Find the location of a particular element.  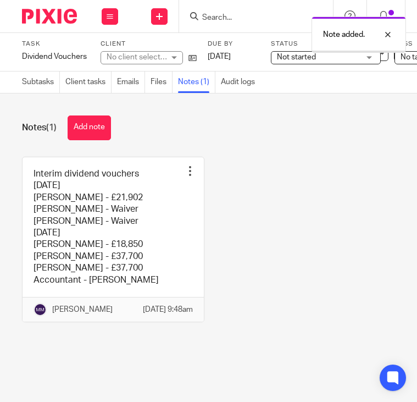

img: Pixie is located at coordinates (49, 16).